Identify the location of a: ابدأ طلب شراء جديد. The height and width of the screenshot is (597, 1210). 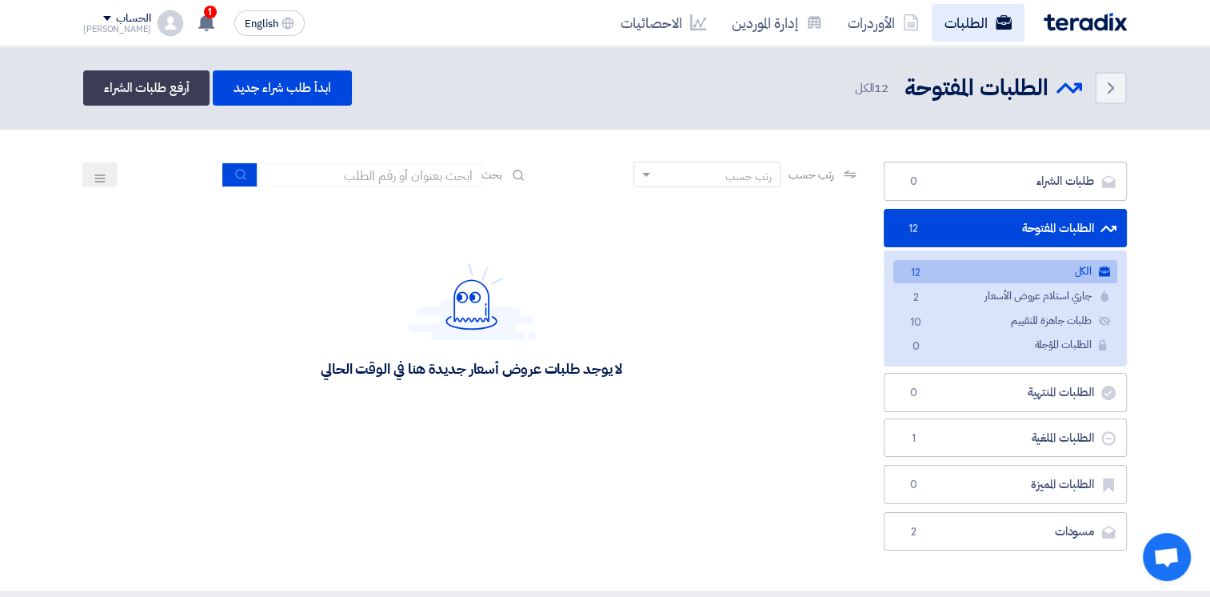
(282, 88).